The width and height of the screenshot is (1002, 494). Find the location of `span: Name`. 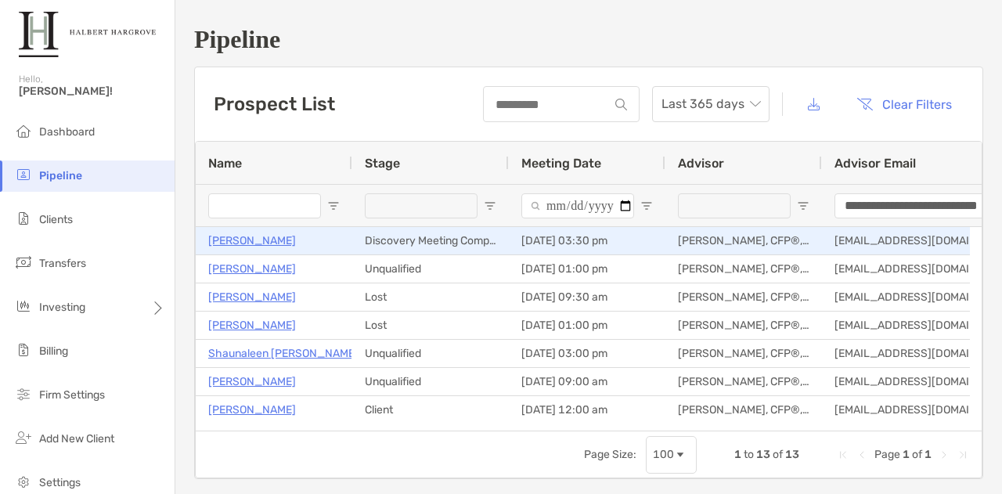

span: Name is located at coordinates (225, 163).